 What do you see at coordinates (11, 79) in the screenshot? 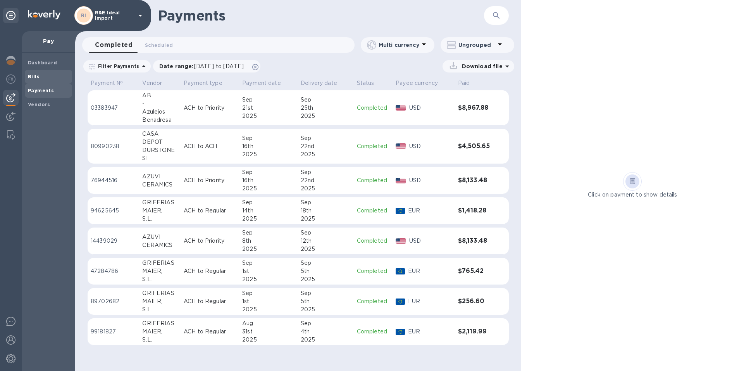
I see `img: Foreign exchange` at bounding box center [11, 79].